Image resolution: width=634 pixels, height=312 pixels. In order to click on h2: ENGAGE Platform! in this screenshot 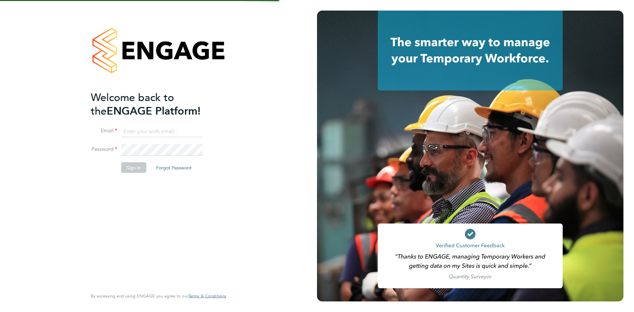, I will do `click(155, 104)`.